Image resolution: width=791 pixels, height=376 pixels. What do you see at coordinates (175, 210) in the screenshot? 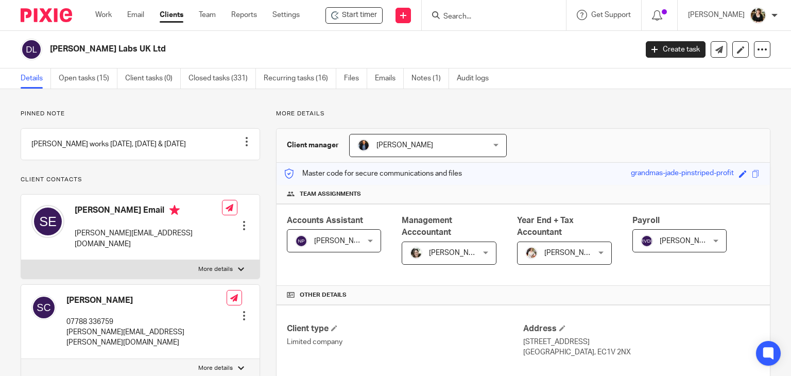
I see `i: Primary` at bounding box center [175, 210].